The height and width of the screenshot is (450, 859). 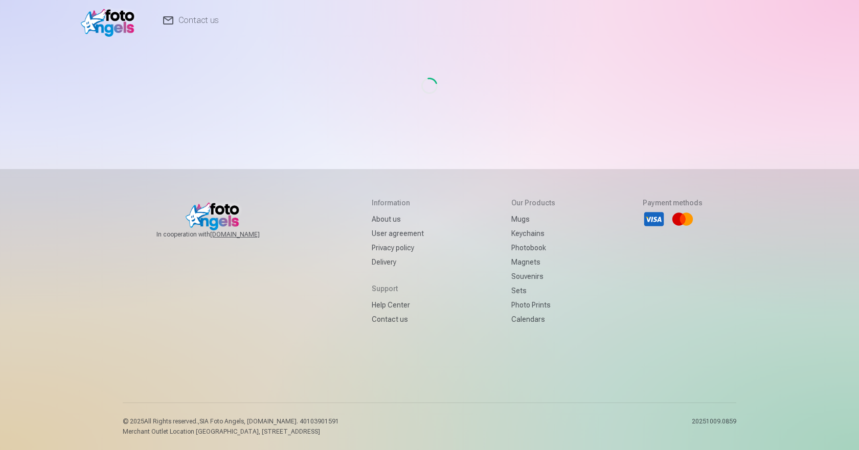 I want to click on a: Delivery, so click(x=398, y=262).